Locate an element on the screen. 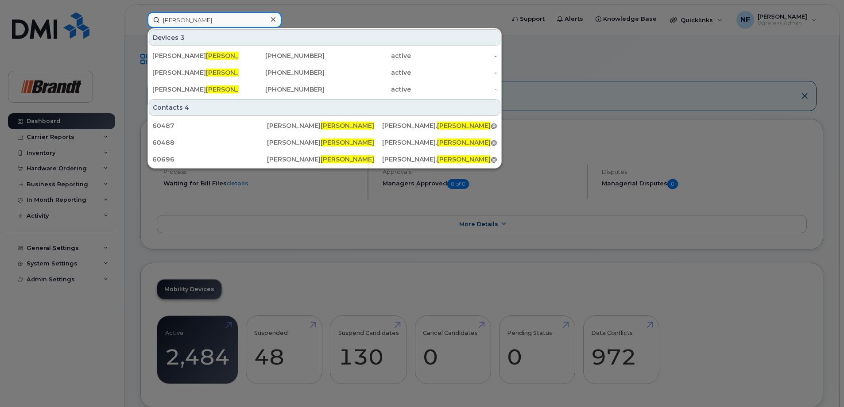 The height and width of the screenshot is (407, 844). div: Devices is located at coordinates (325, 38).